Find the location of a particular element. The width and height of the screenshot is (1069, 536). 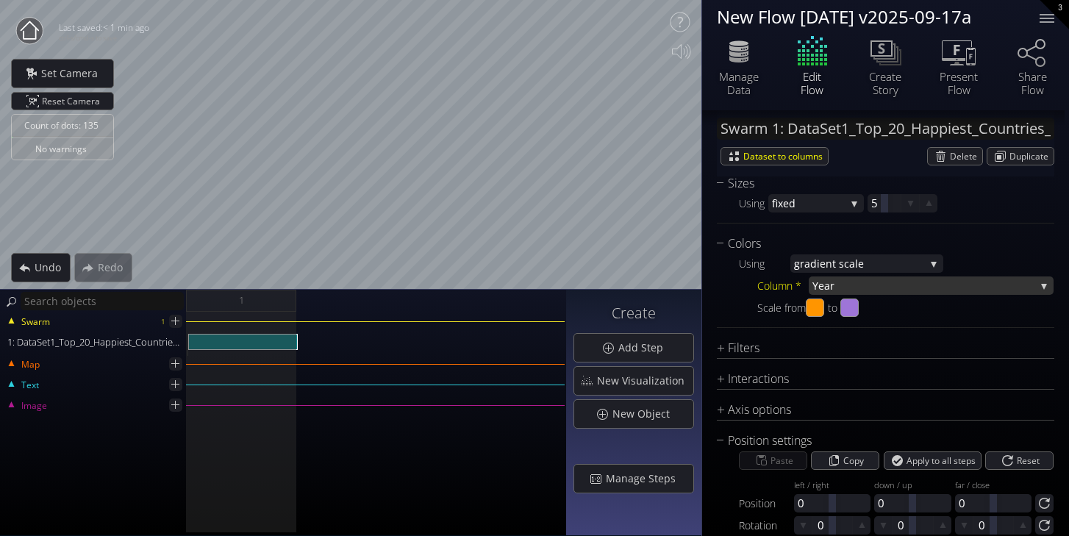

span: Year is located at coordinates (923, 285).